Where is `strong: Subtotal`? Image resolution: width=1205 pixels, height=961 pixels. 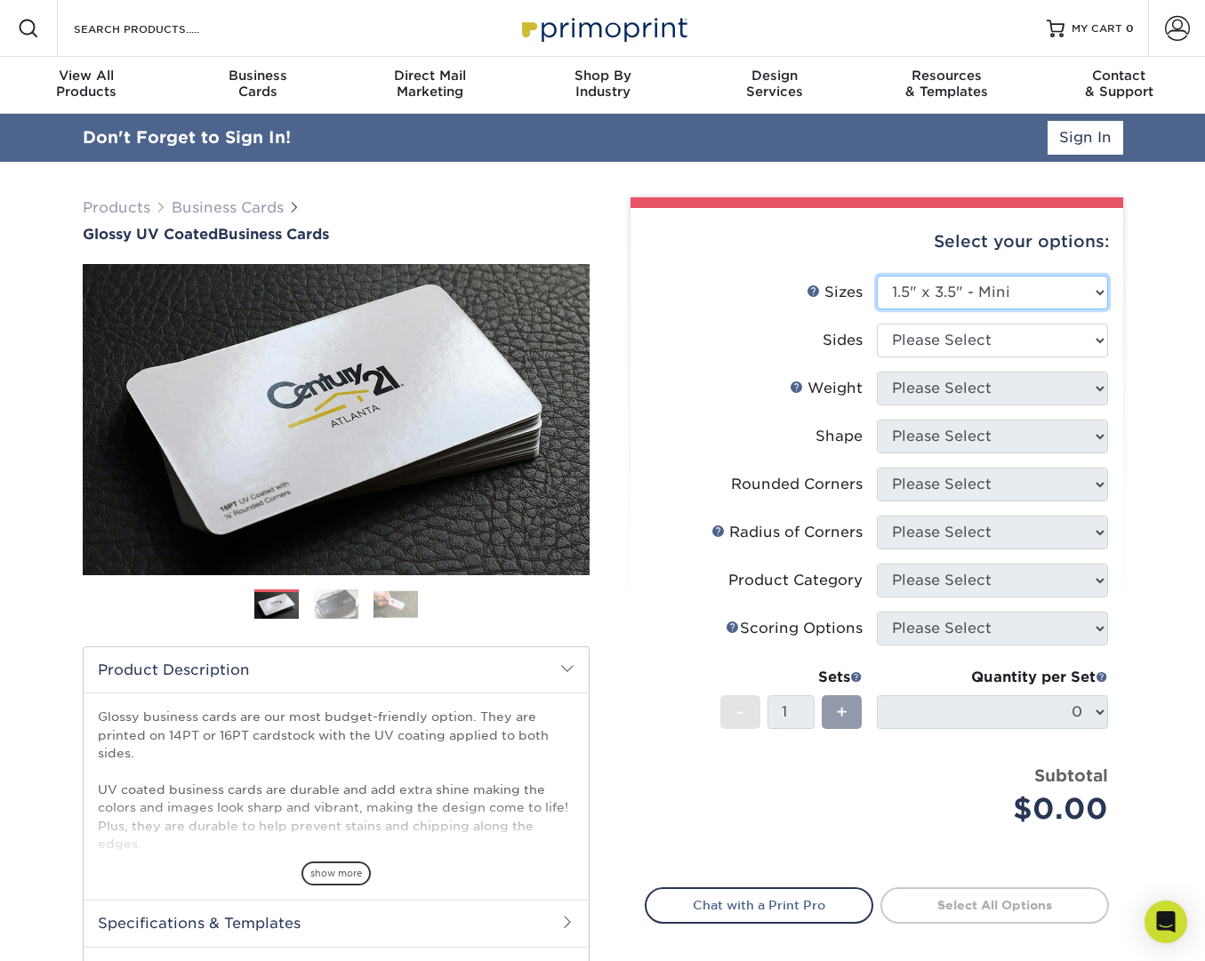
strong: Subtotal is located at coordinates (1070, 775).